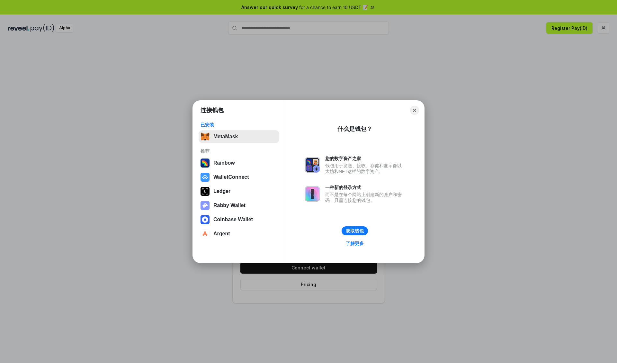  I want to click on div: 您的数字资产之家, so click(365, 158).